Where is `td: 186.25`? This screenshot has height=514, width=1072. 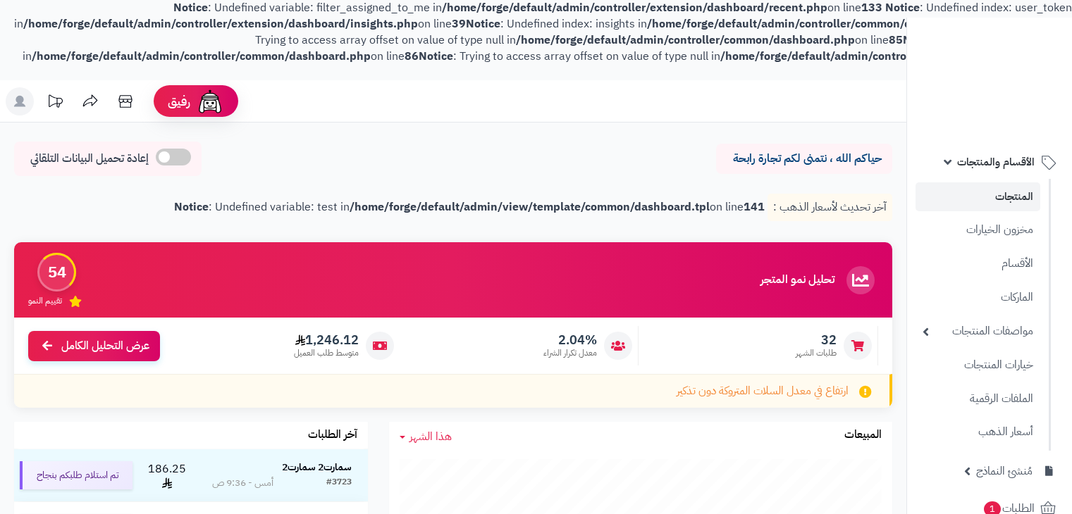 td: 186.25 is located at coordinates (167, 476).